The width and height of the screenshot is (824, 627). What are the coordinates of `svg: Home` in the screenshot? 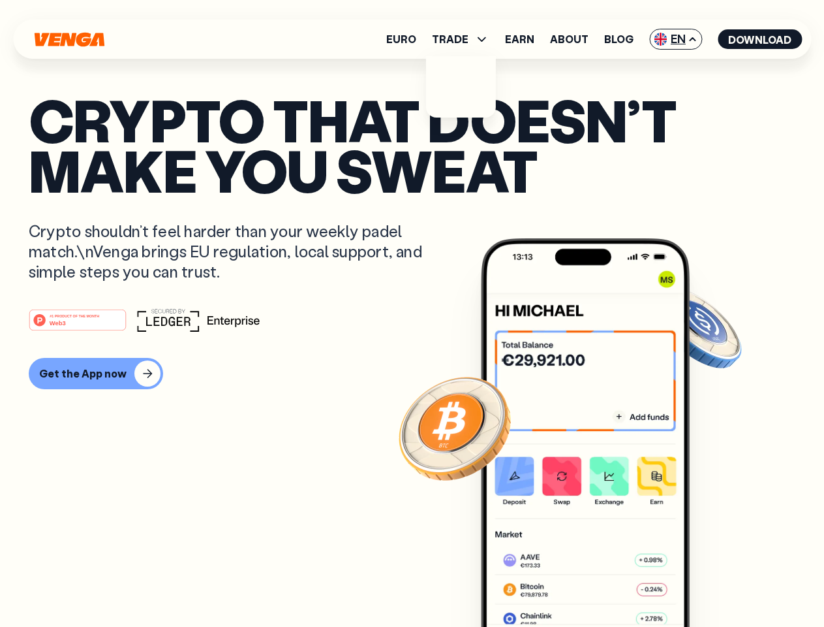 It's located at (69, 39).